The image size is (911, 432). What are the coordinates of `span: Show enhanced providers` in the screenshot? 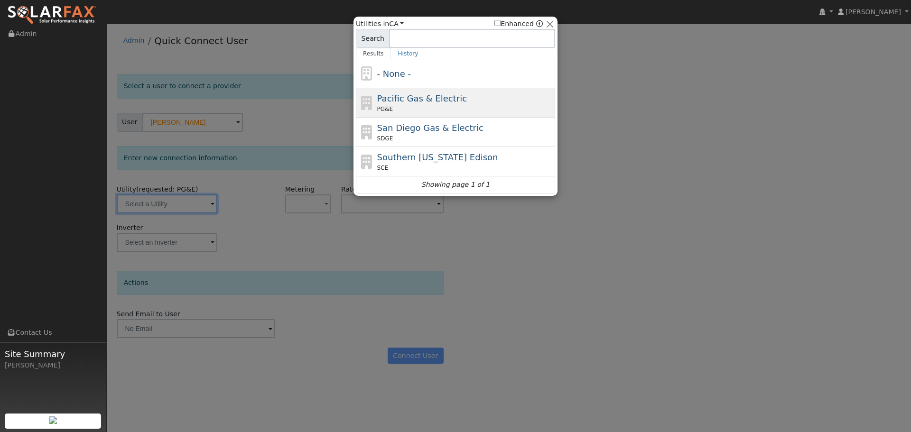 It's located at (519, 24).